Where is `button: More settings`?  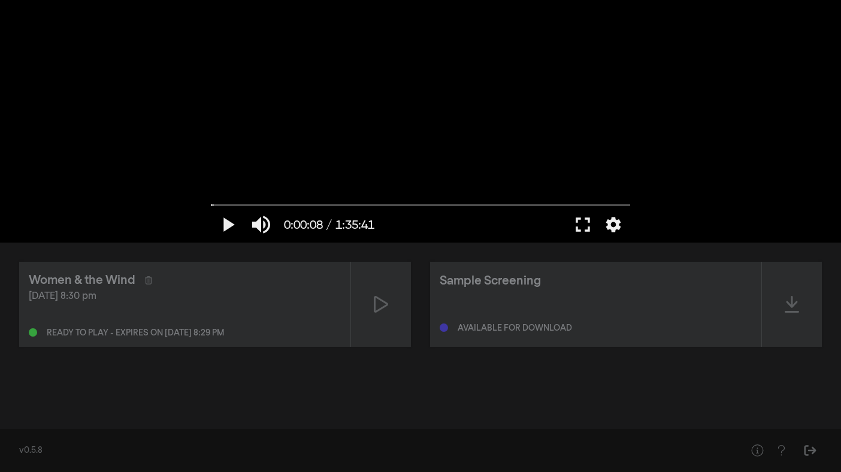
button: More settings is located at coordinates (613, 225).